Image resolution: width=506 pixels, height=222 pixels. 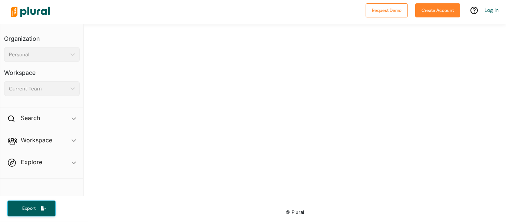 What do you see at coordinates (437, 10) in the screenshot?
I see `a: Create Account` at bounding box center [437, 10].